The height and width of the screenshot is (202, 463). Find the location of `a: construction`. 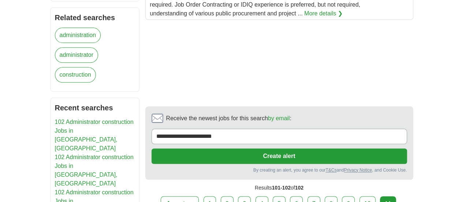

a: construction is located at coordinates (75, 75).